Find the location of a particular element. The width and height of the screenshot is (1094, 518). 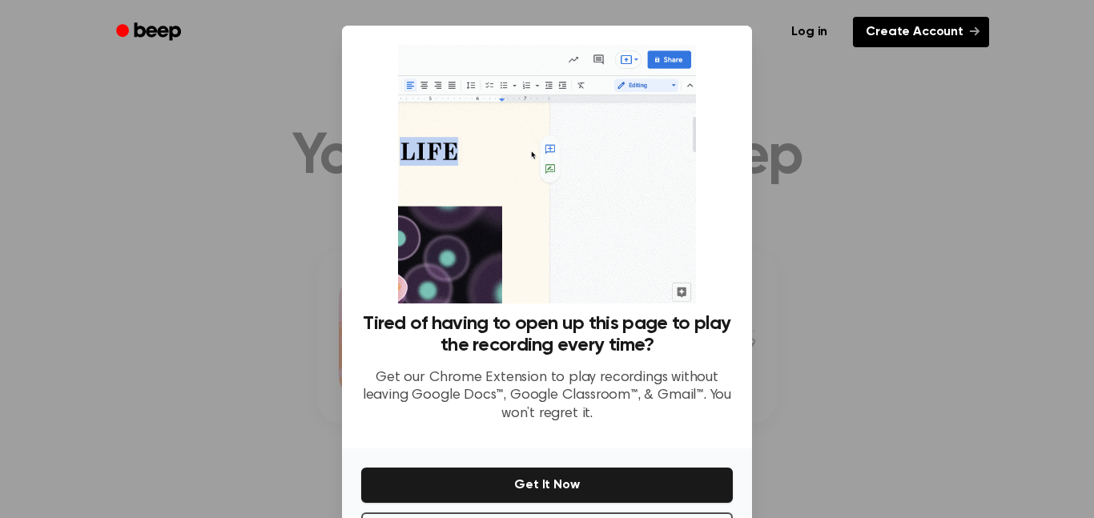

img: Beep extension in action is located at coordinates (546, 174).